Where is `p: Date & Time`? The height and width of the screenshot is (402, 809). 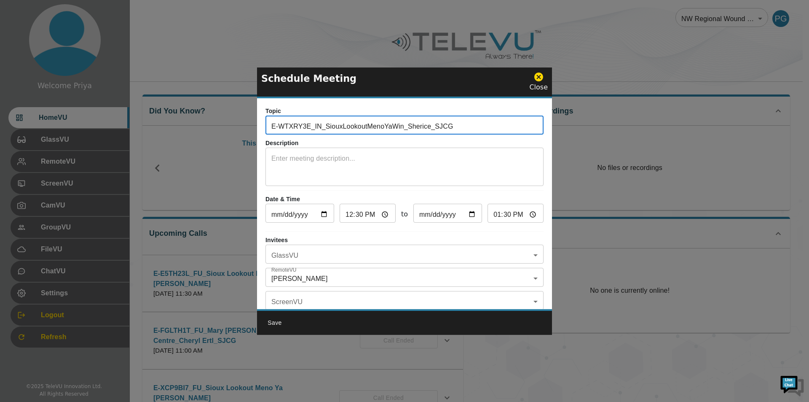
p: Date & Time is located at coordinates (405, 199).